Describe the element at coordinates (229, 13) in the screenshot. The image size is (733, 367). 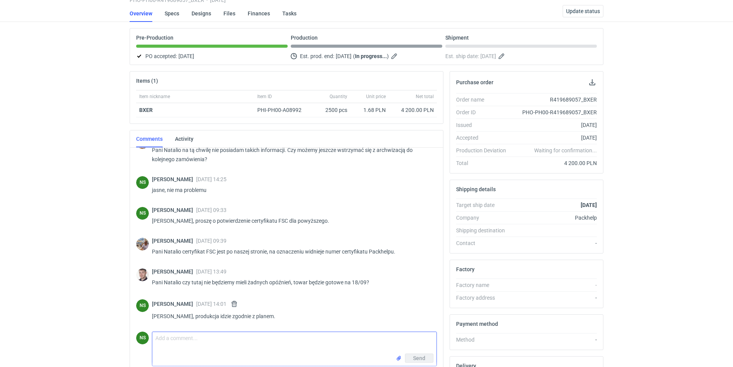
I see `a: Files` at that location.